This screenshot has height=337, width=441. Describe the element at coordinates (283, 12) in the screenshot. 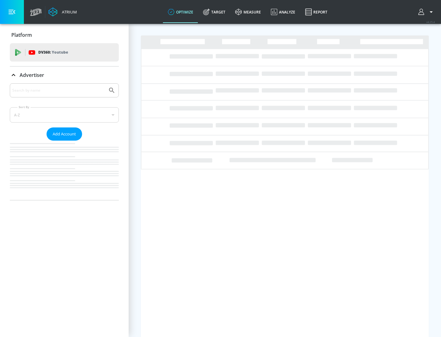

I see `a: Analyze` at that location.